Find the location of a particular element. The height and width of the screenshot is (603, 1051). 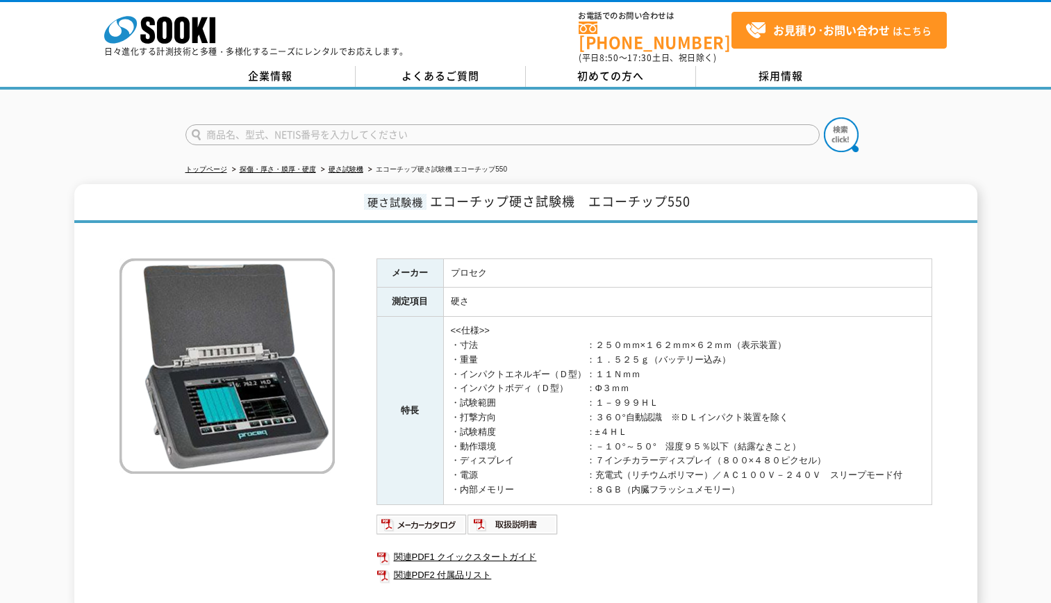

img: btn_search.png is located at coordinates (842, 135).